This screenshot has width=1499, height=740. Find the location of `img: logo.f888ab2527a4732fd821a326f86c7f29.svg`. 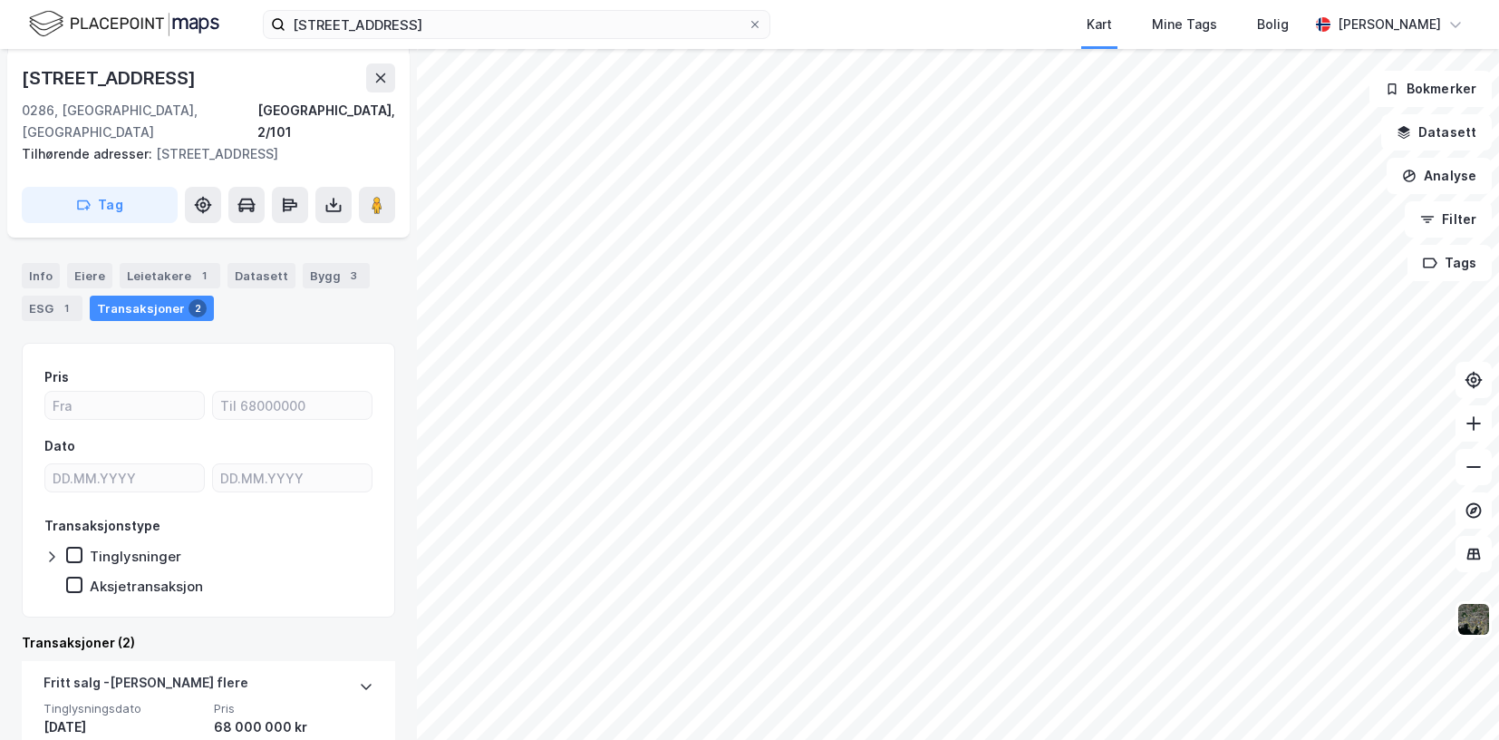

img: logo.f888ab2527a4732fd821a326f86c7f29.svg is located at coordinates (124, 24).